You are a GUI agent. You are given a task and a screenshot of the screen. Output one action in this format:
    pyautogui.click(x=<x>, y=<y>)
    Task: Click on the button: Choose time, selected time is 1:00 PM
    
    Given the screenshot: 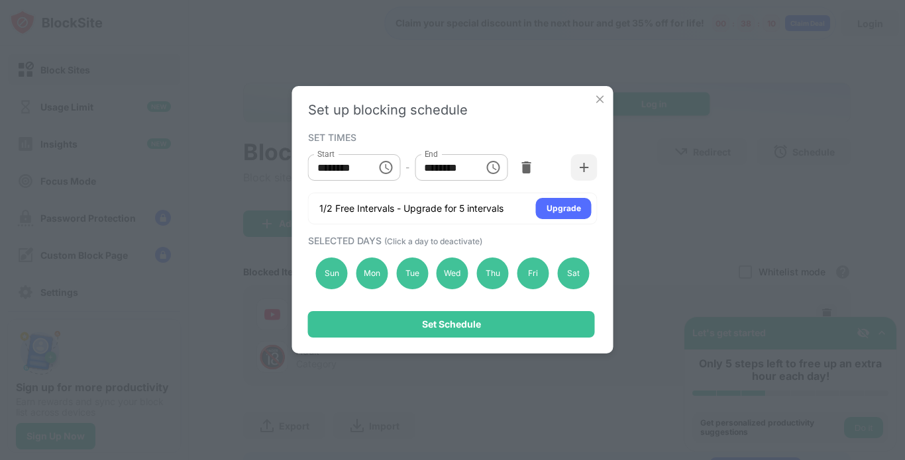 What is the action you would take?
    pyautogui.click(x=493, y=168)
    